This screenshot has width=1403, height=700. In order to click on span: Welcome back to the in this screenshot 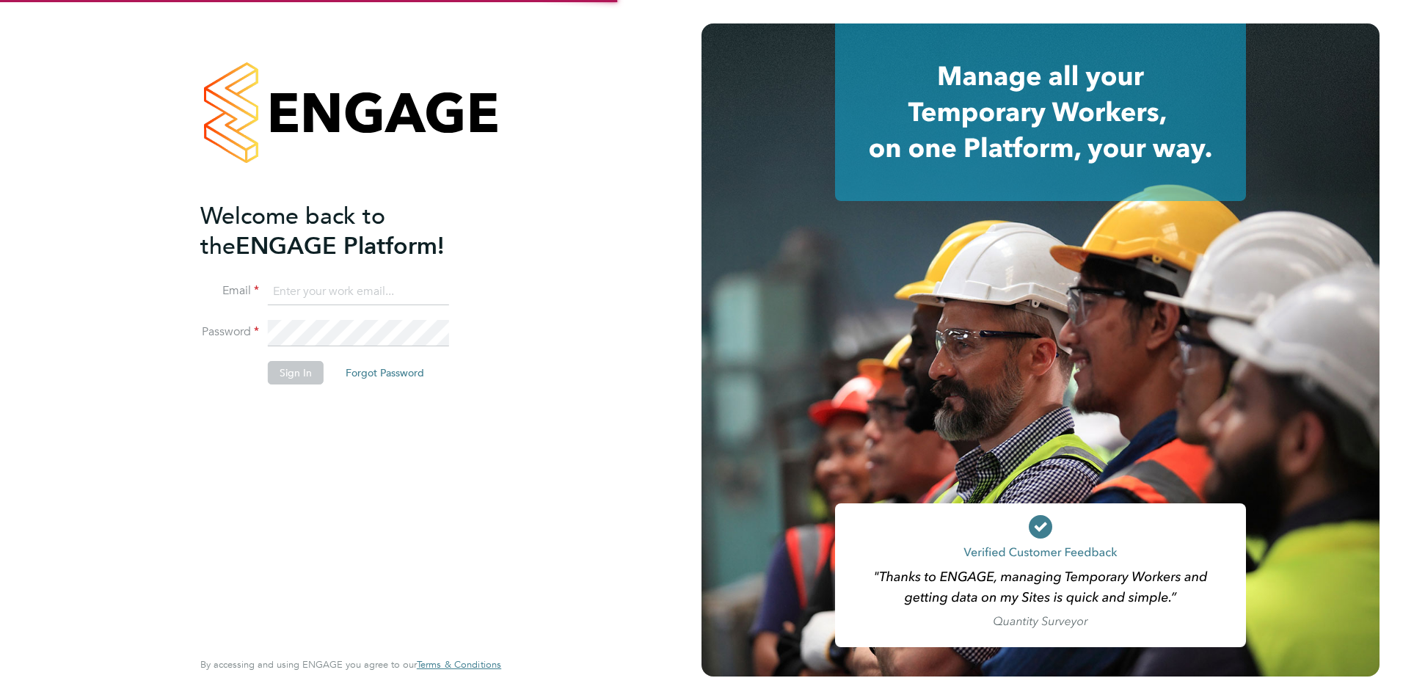, I will do `click(293, 231)`.